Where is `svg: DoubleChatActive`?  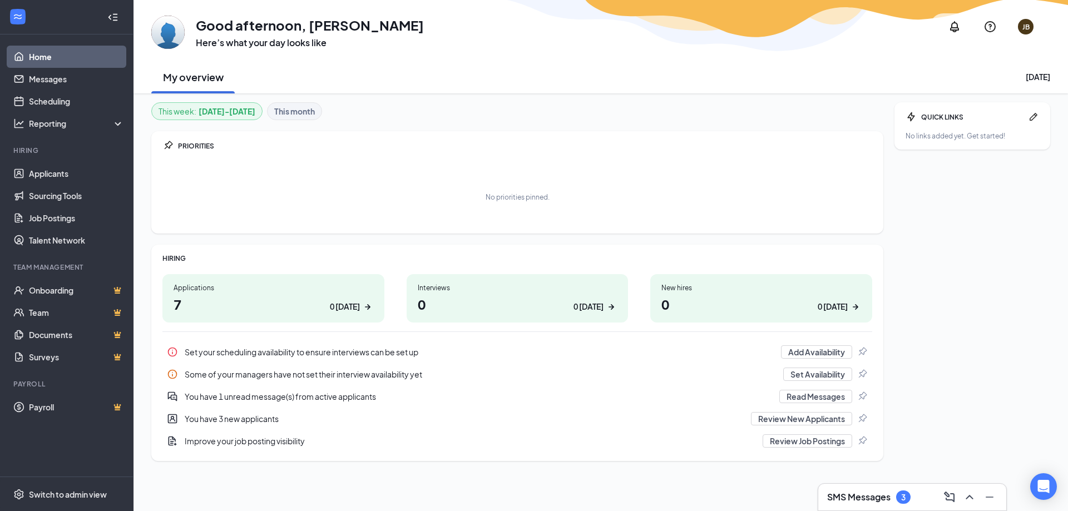 svg: DoubleChatActive is located at coordinates (172, 397).